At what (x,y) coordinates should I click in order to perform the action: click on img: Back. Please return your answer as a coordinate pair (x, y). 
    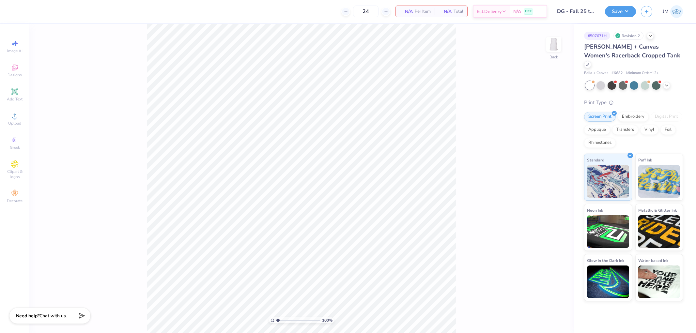
    Looking at the image, I should click on (554, 44).